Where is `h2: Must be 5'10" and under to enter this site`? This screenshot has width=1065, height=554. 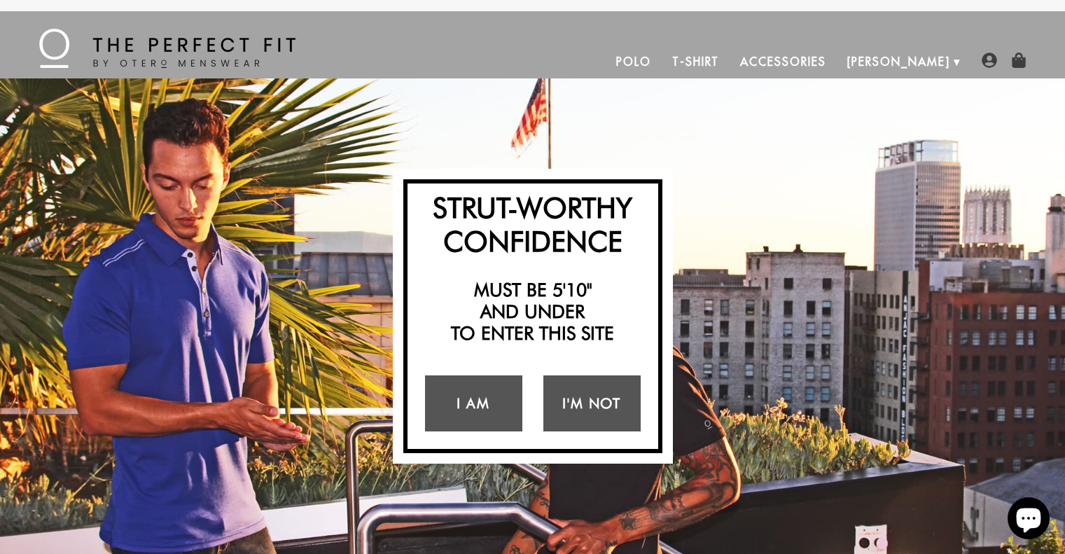
h2: Must be 5'10" and under to enter this site is located at coordinates (533, 312).